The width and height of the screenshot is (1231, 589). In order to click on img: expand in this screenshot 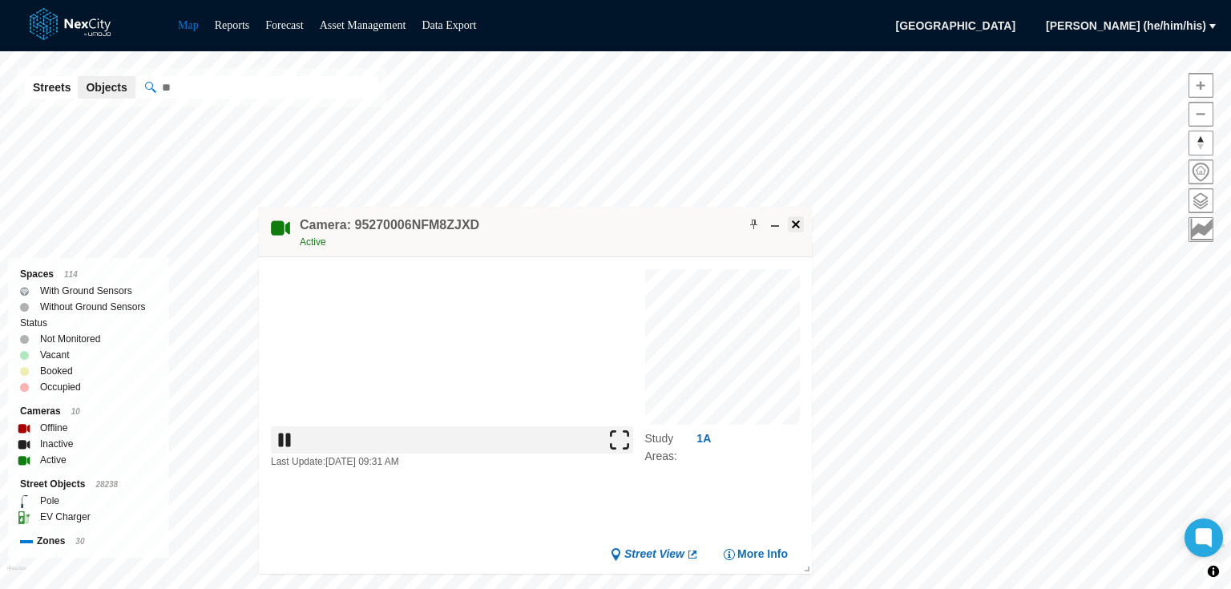, I will do `click(619, 439)`.